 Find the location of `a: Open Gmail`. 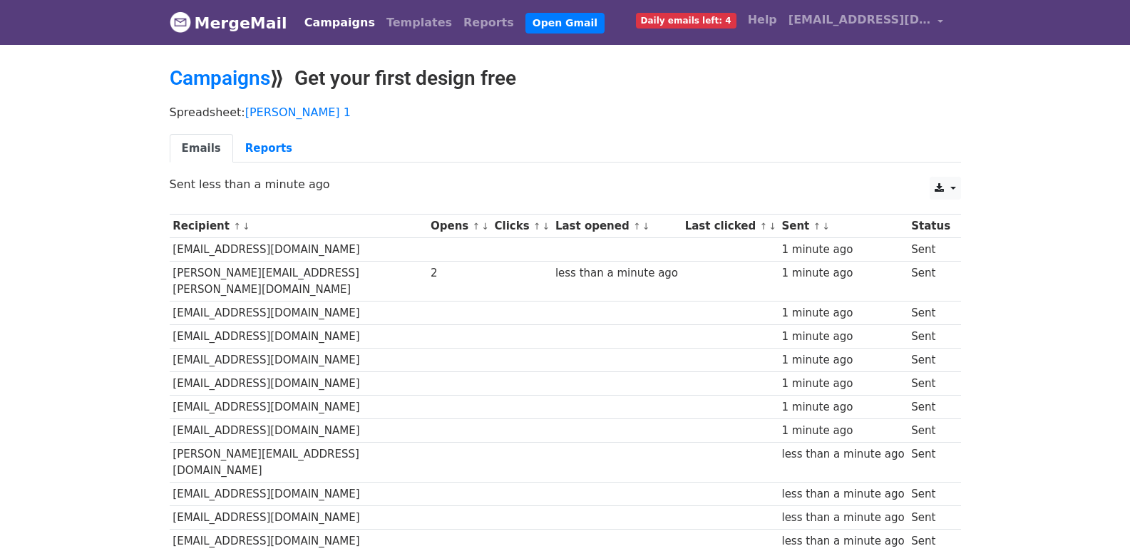

a: Open Gmail is located at coordinates (565, 23).